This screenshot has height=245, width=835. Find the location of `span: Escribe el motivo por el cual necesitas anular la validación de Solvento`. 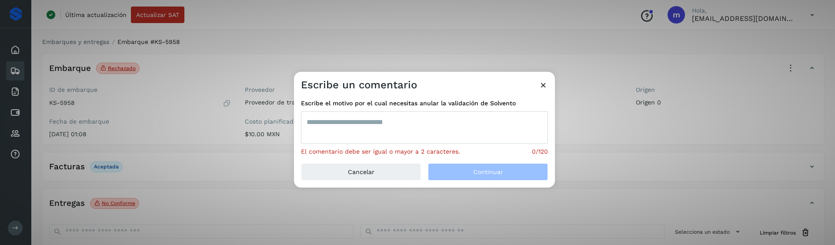

span: Escribe el motivo por el cual necesitas anular la validación de Solvento is located at coordinates (424, 103).